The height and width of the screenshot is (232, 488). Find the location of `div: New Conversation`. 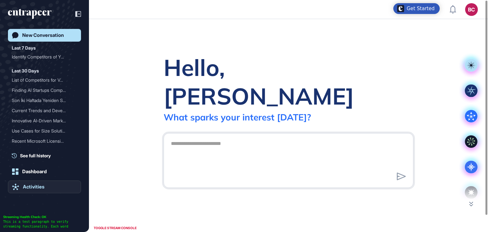

div: New Conversation is located at coordinates (43, 35).